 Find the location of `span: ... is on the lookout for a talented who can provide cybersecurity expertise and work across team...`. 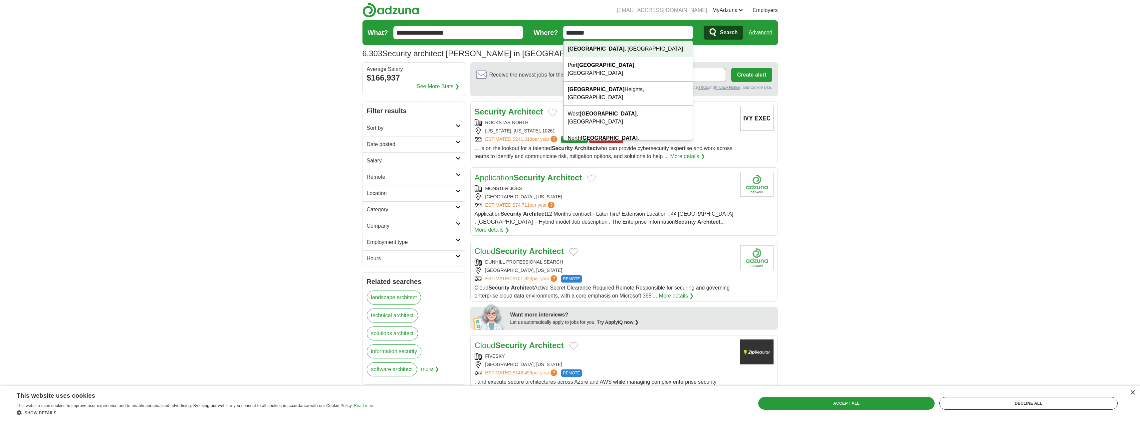

span: ... is on the lookout for a talented who can provide cybersecurity expertise and work across team... is located at coordinates (603, 152).